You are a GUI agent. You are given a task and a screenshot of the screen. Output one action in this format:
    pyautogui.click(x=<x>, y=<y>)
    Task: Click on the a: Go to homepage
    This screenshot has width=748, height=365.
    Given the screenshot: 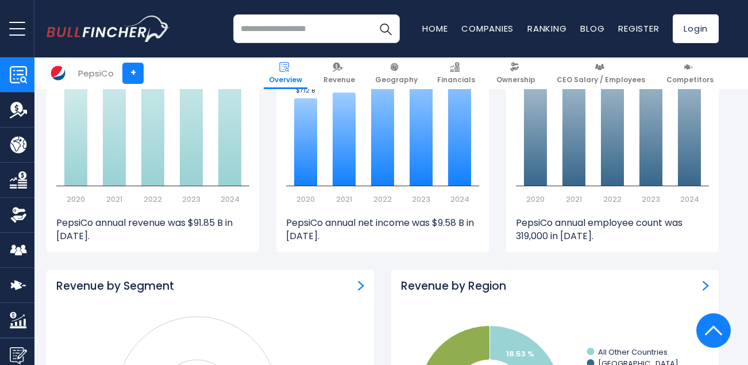 What is the action you would take?
    pyautogui.click(x=108, y=29)
    